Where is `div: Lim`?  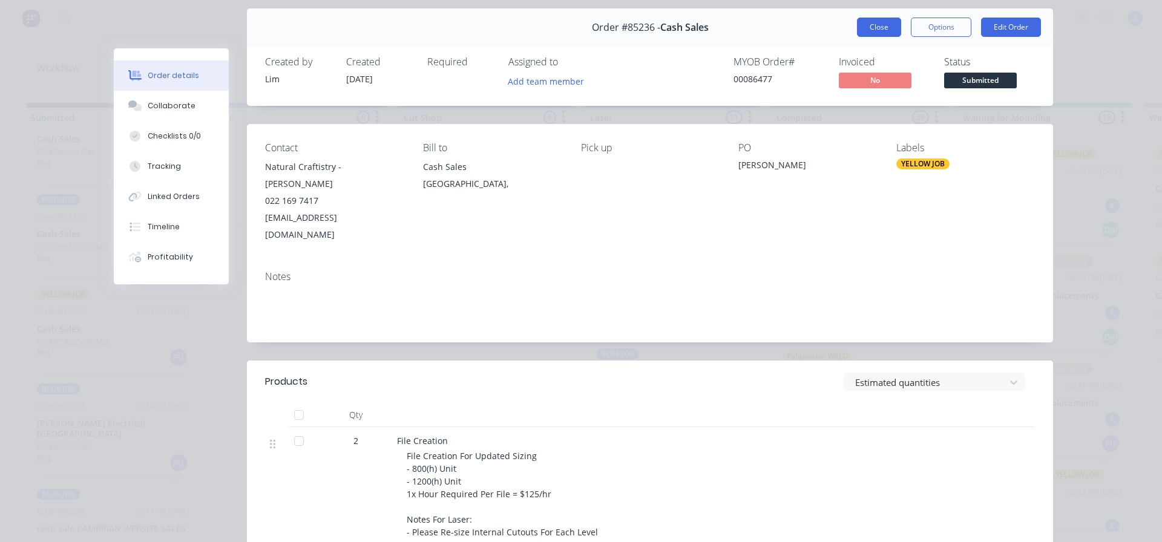
div: Lim is located at coordinates (298, 79).